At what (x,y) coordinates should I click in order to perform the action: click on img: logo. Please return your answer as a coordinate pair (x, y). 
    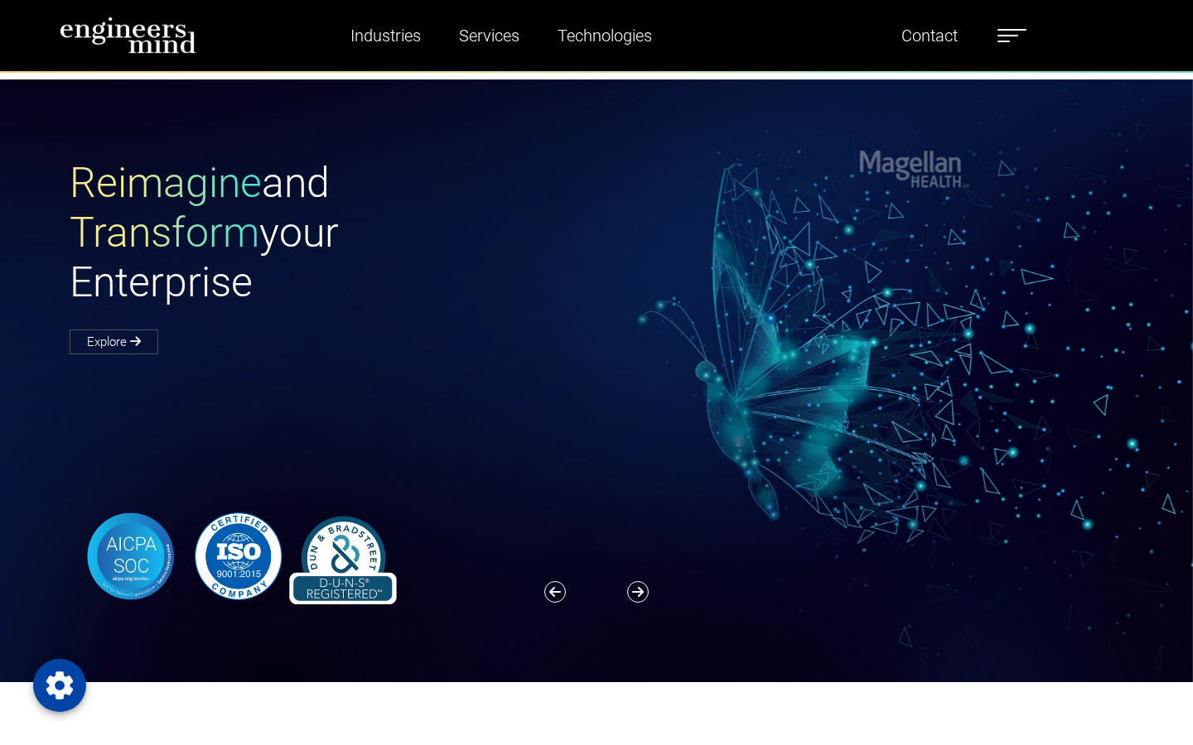
    Looking at the image, I should click on (128, 35).